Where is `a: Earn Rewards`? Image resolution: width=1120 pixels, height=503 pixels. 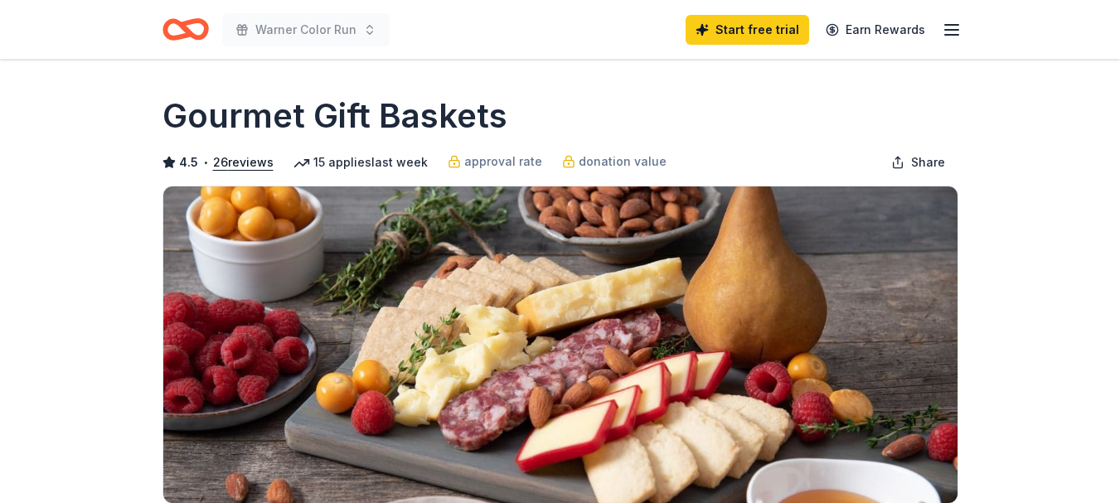 a: Earn Rewards is located at coordinates (875, 30).